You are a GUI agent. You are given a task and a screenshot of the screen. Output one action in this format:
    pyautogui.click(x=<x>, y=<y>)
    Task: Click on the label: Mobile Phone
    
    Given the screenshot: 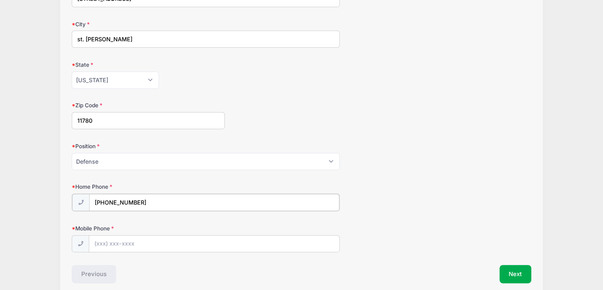 What is the action you would take?
    pyautogui.click(x=148, y=228)
    